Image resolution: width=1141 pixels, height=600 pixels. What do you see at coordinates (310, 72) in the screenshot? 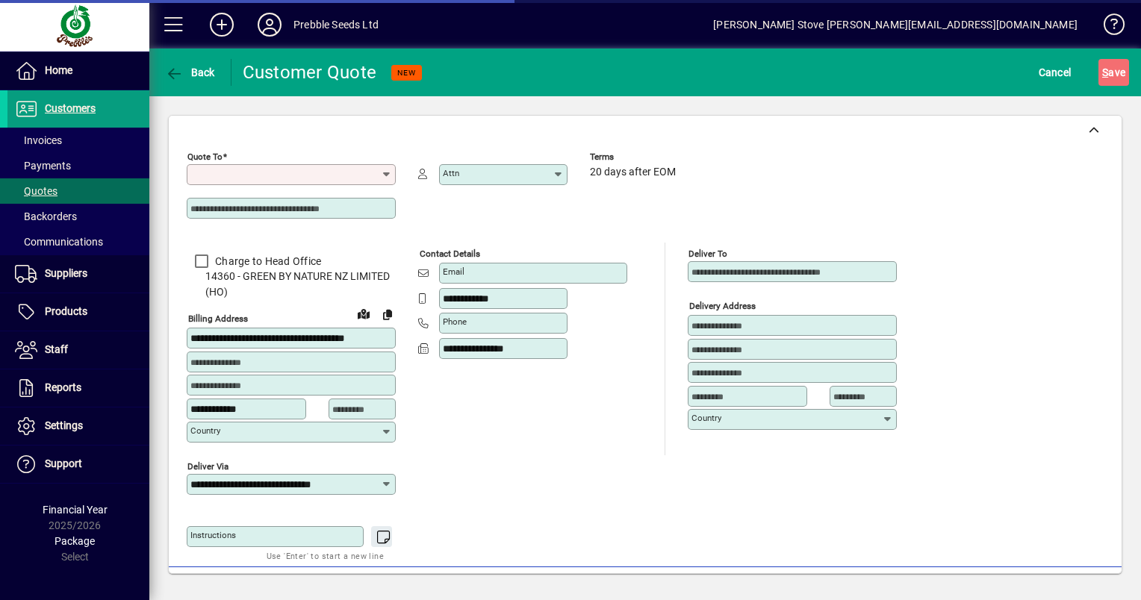
I see `div: Customer Quote` at bounding box center [310, 72].